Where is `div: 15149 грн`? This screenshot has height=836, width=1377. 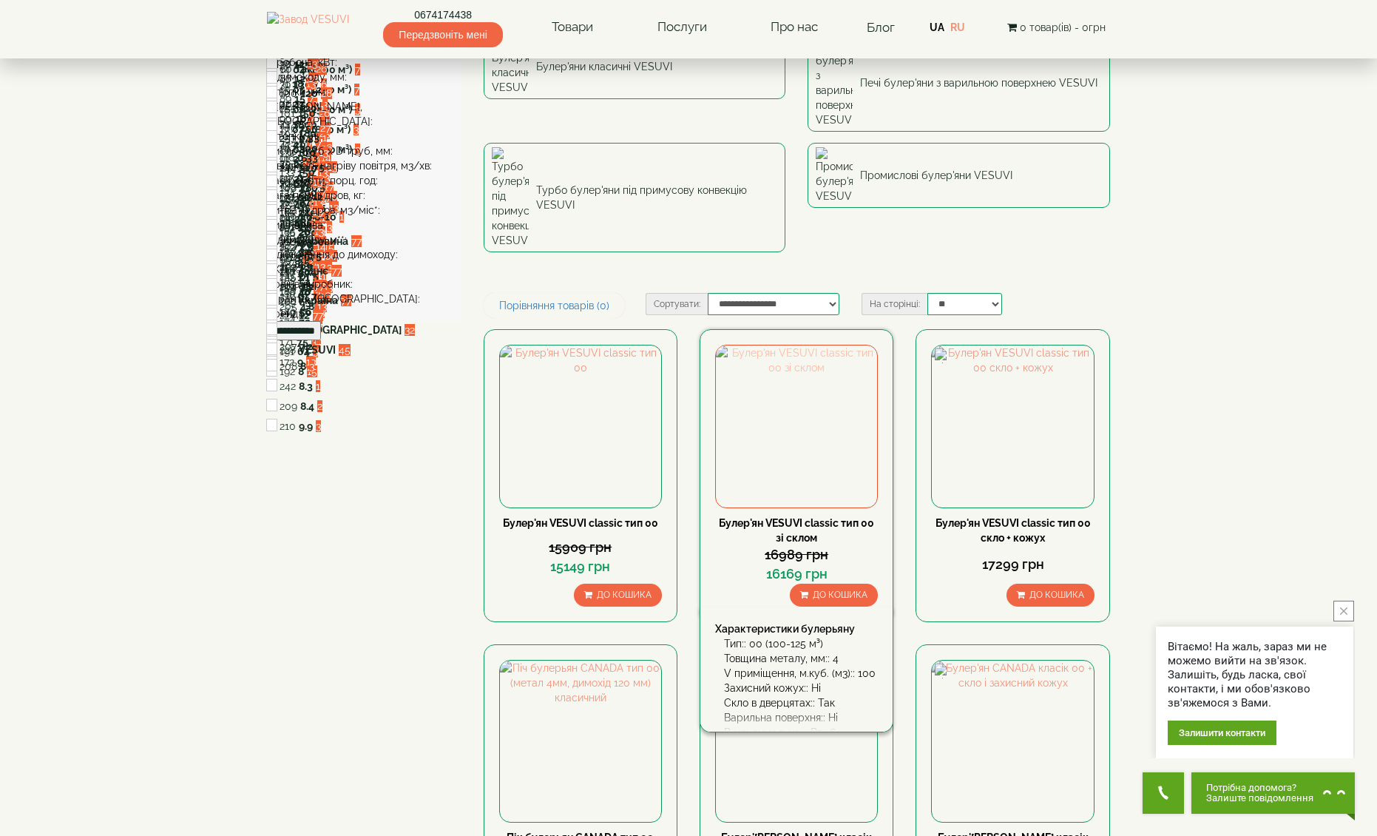
div: 15149 грн is located at coordinates (581, 566).